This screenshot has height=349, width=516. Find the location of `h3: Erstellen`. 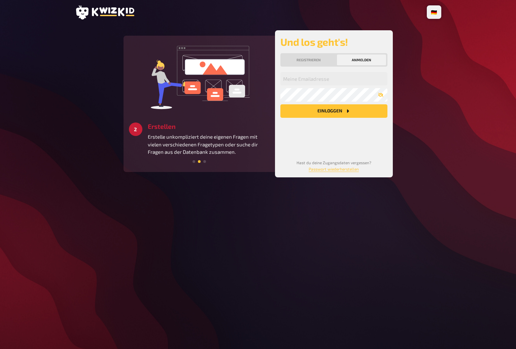

h3: Erstellen is located at coordinates (209, 126).